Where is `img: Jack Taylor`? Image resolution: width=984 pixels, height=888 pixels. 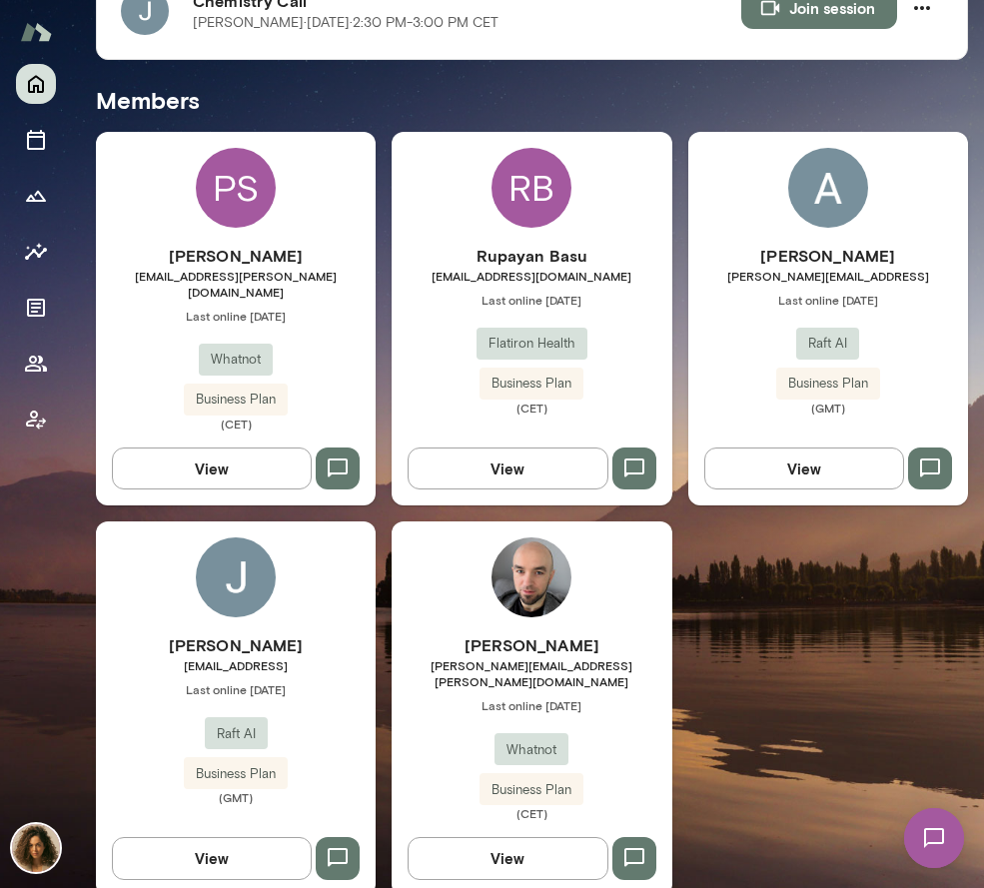
img: Jack Taylor is located at coordinates (236, 578).